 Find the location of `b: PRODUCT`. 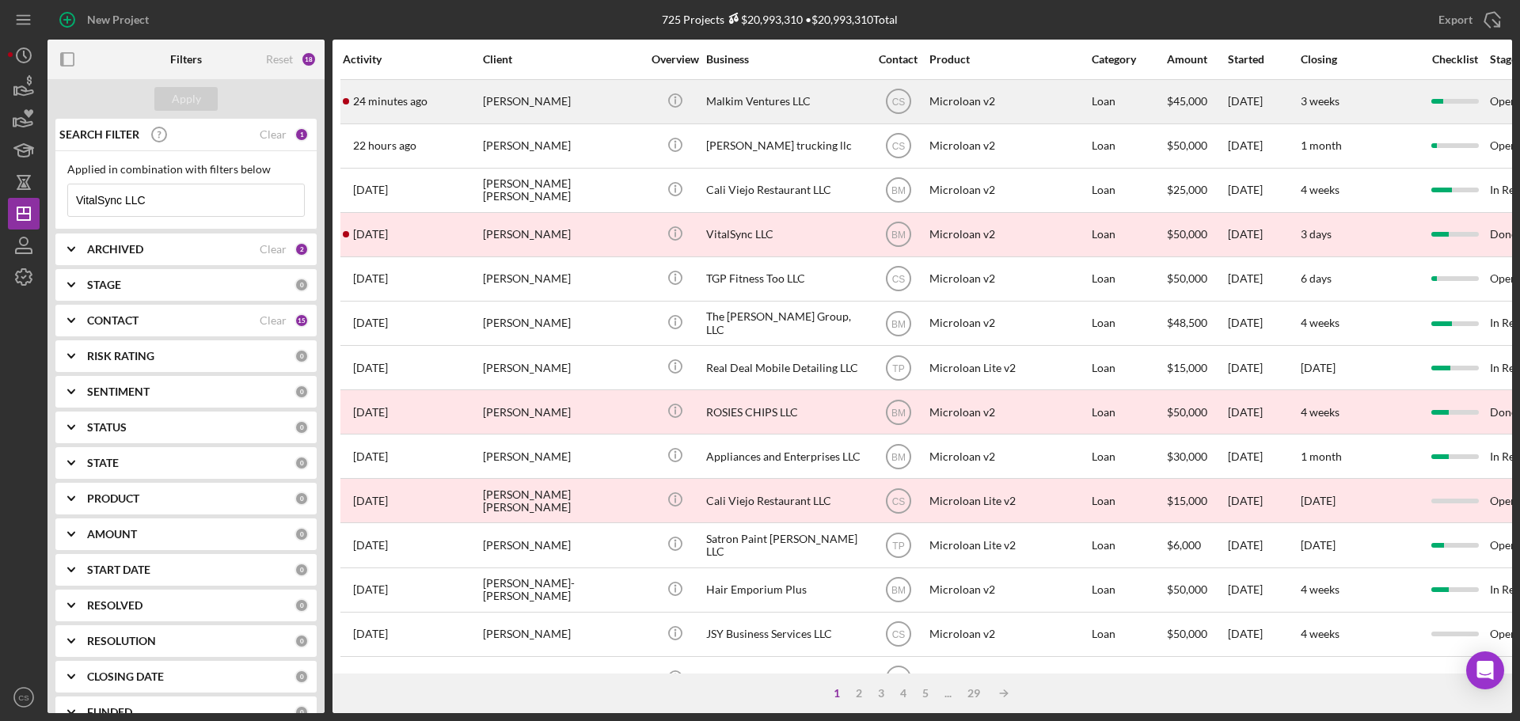

b: PRODUCT is located at coordinates (113, 499).